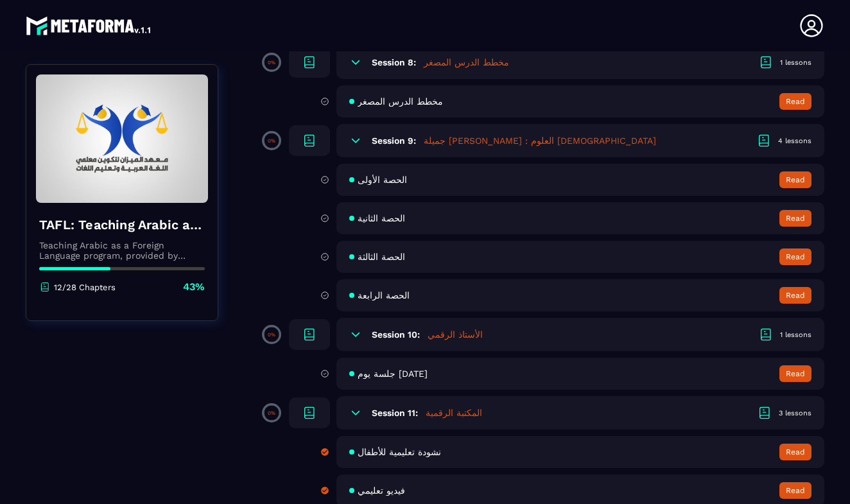 Image resolution: width=850 pixels, height=504 pixels. Describe the element at coordinates (381, 218) in the screenshot. I see `span: الحصة الثانية` at that location.